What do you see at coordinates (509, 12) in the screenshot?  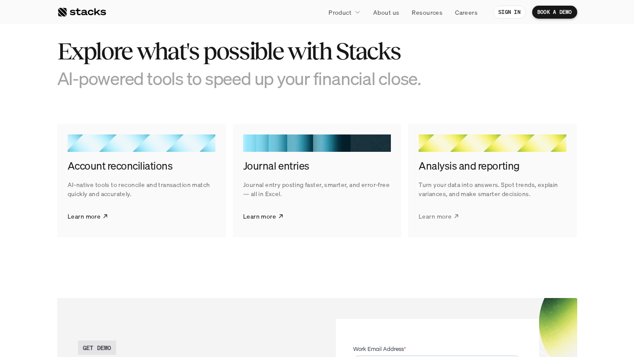 I see `a: SIGN IN` at bounding box center [509, 12].